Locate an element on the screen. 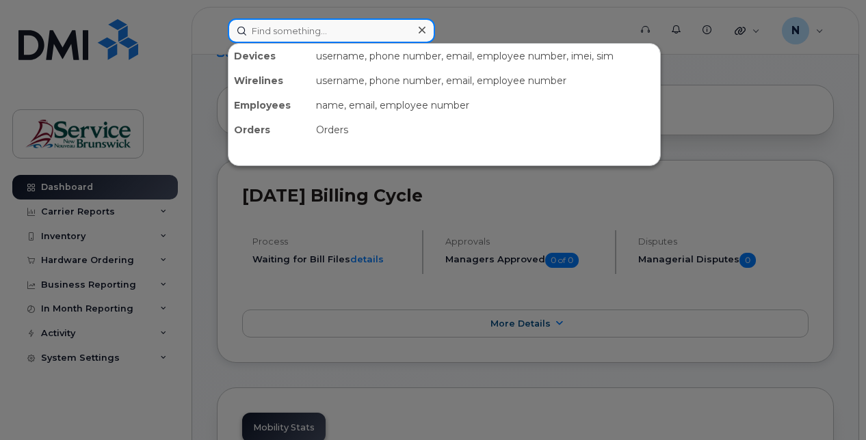 Image resolution: width=866 pixels, height=440 pixels. div: username, phone number, email, employee number is located at coordinates (485, 81).